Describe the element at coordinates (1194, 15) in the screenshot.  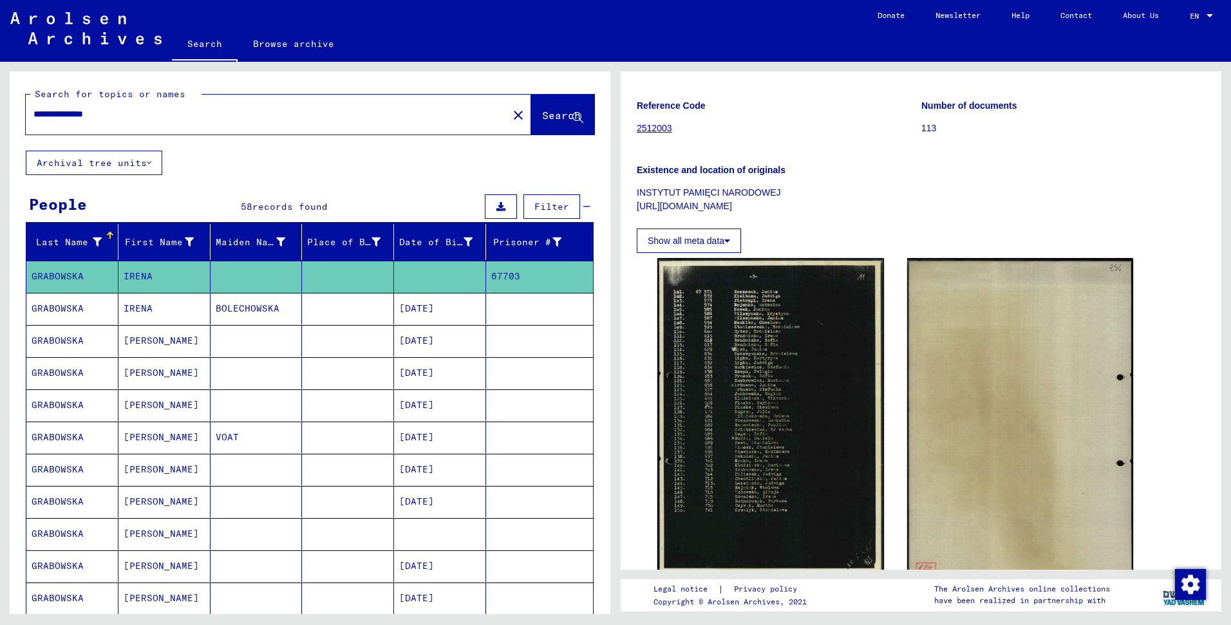
I see `mat-select-trigger: EN` at that location.